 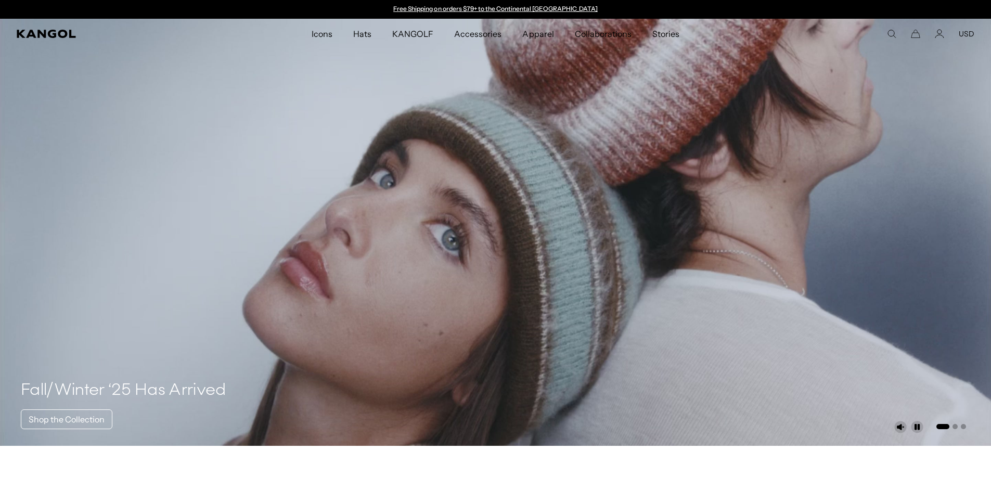 What do you see at coordinates (111, 34) in the screenshot?
I see `a: Kangol` at bounding box center [111, 34].